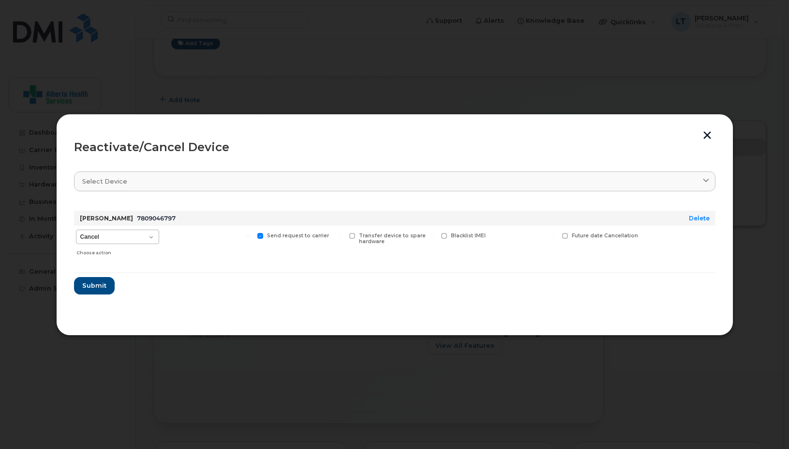 Image resolution: width=789 pixels, height=449 pixels. What do you see at coordinates (699, 218) in the screenshot?
I see `a: Delete` at bounding box center [699, 218].